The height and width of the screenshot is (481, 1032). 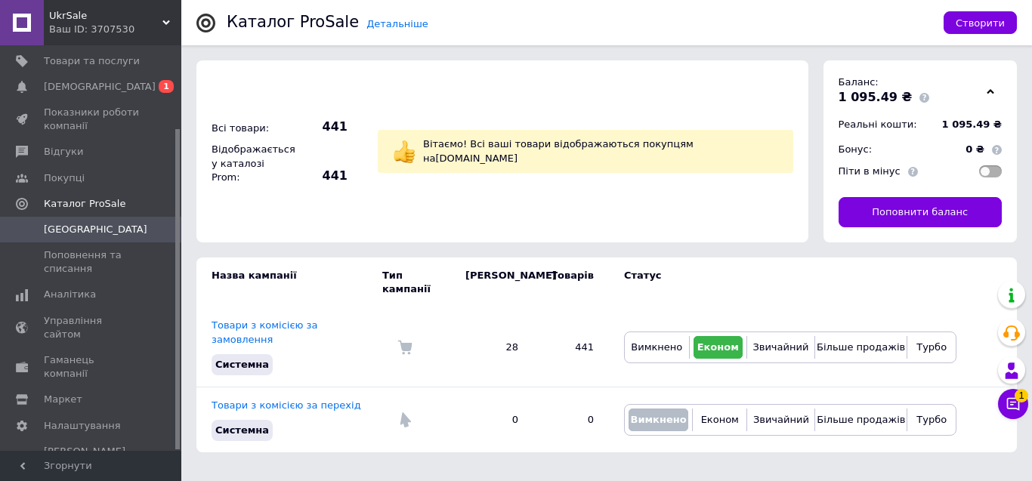 What do you see at coordinates (91, 262) in the screenshot?
I see `span: Поповнення та списання` at bounding box center [91, 262].